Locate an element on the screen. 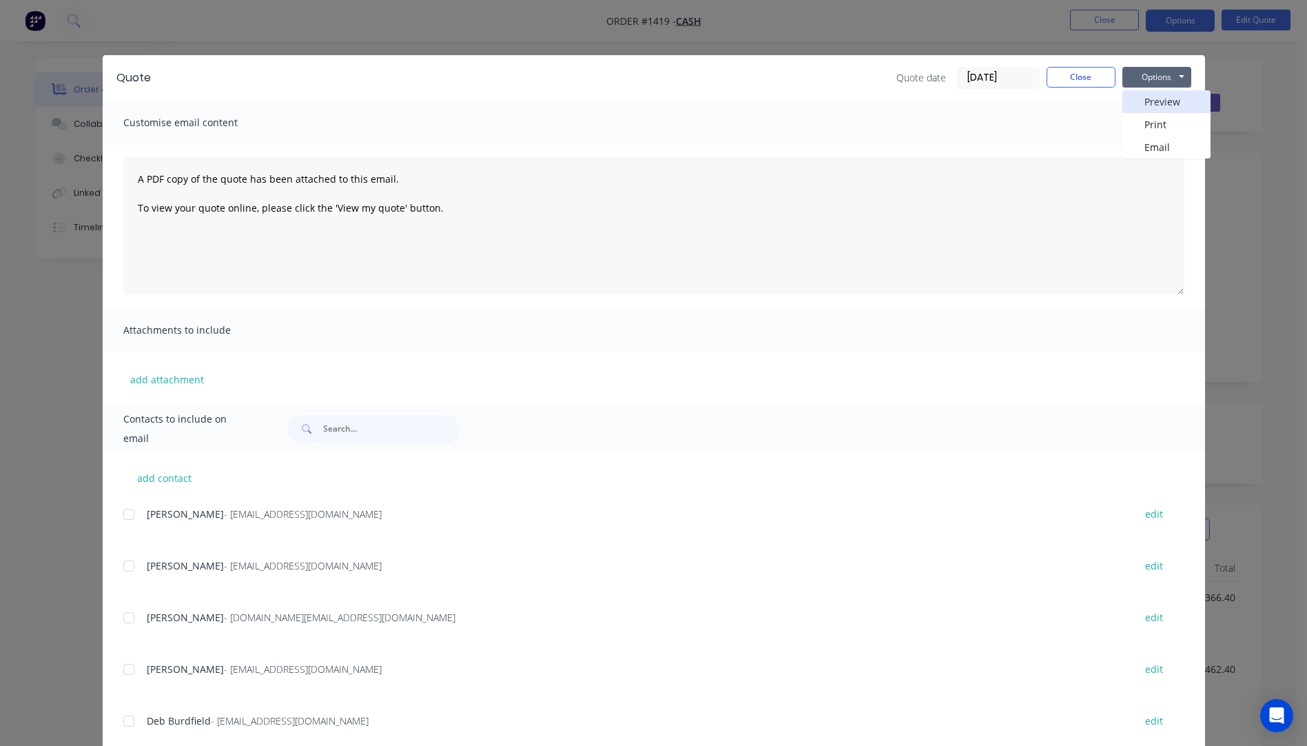  span: Customise email content is located at coordinates (199, 123).